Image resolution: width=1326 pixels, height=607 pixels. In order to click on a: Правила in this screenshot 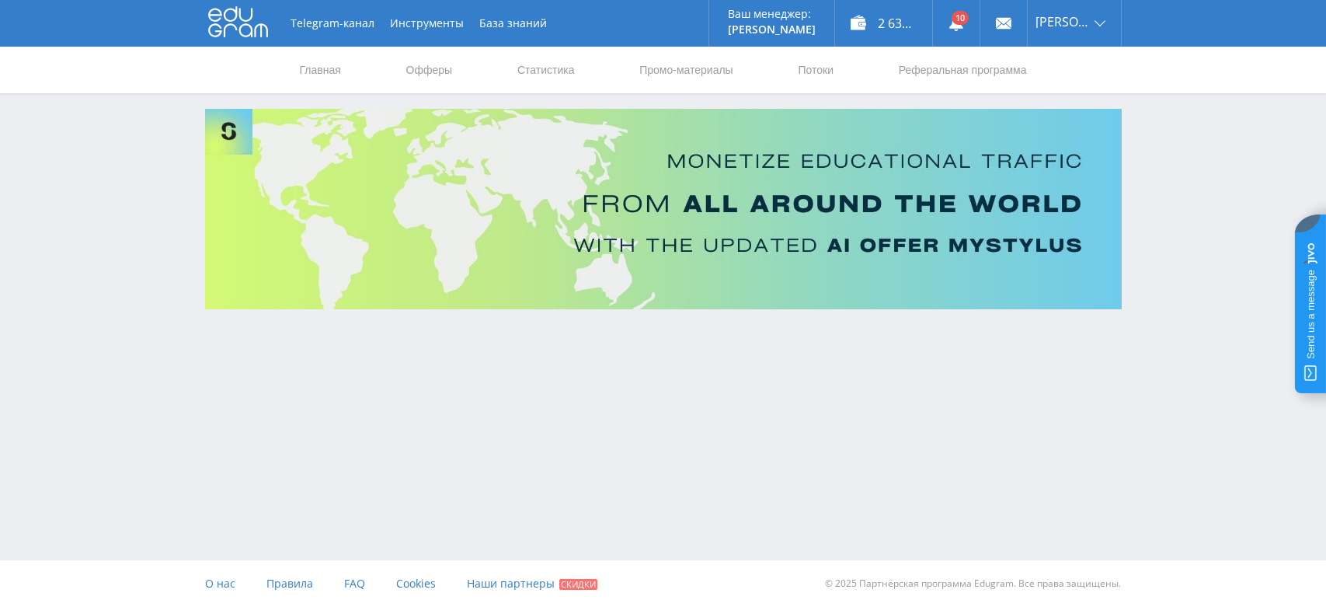, I will do `click(290, 584)`.